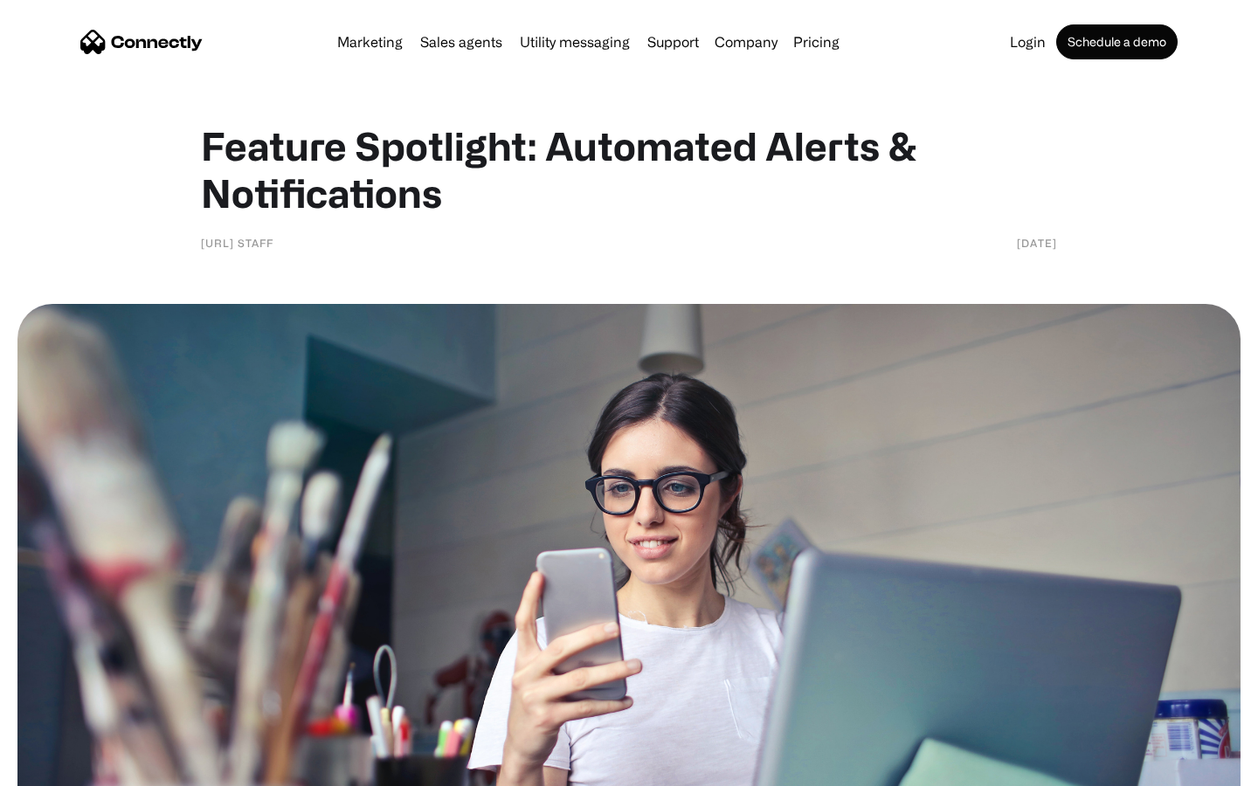 The width and height of the screenshot is (1258, 786). What do you see at coordinates (816, 42) in the screenshot?
I see `a: Pricing` at bounding box center [816, 42].